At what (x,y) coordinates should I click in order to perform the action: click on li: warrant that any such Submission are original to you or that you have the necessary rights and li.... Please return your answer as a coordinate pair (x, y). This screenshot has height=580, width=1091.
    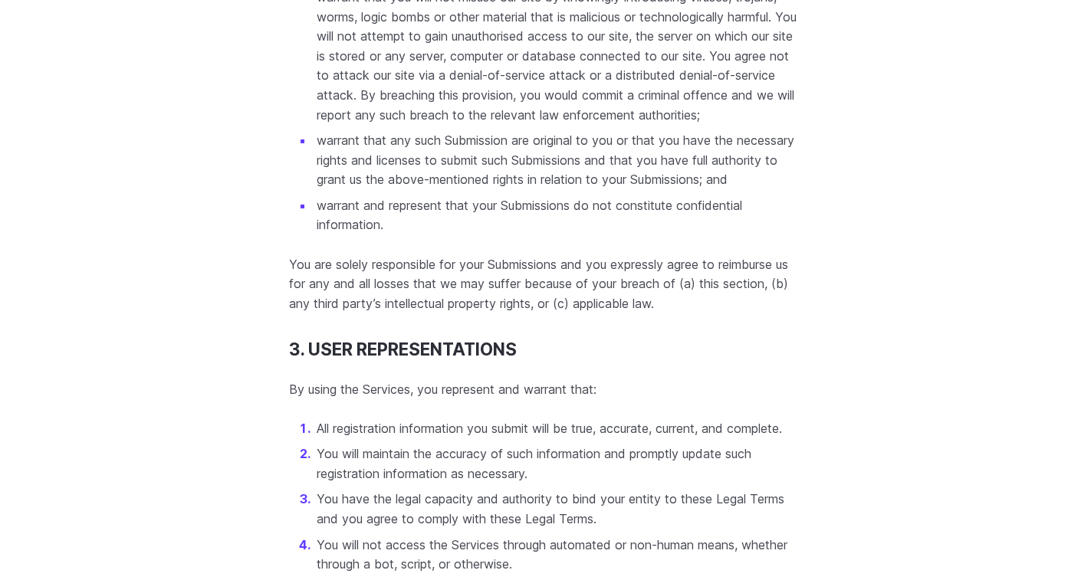
    Looking at the image, I should click on (558, 160).